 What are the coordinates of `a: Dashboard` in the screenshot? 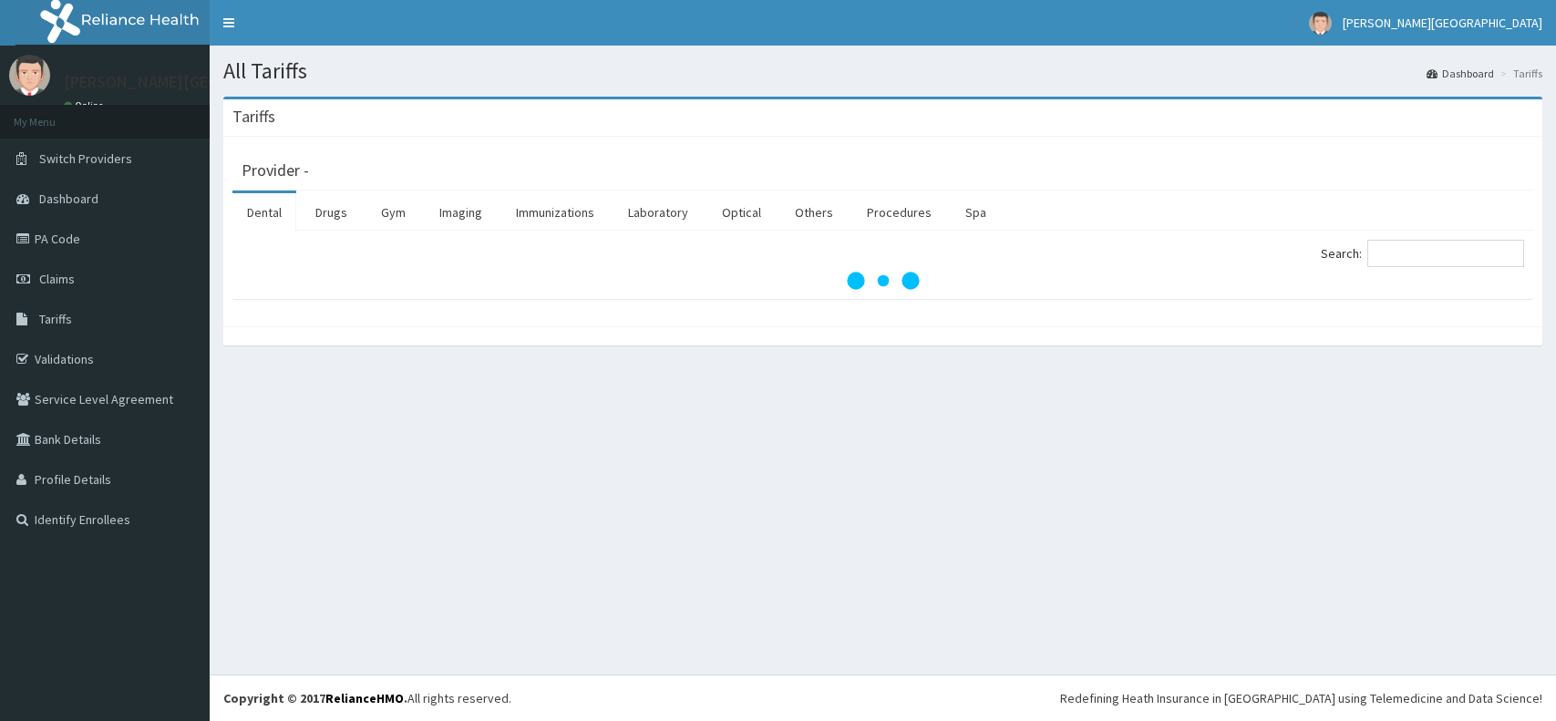 It's located at (1461, 73).